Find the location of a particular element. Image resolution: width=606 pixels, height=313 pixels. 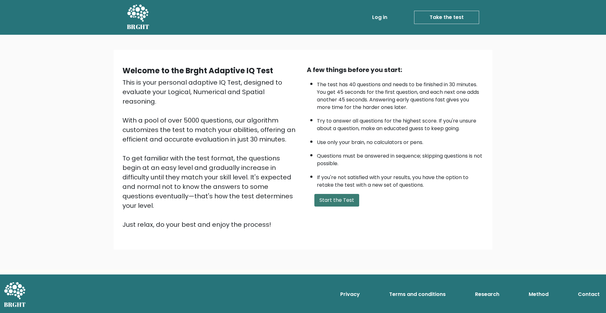

li: If you're not satisfied with your results, you have the option to retake the test with a new set ... is located at coordinates (400, 179).